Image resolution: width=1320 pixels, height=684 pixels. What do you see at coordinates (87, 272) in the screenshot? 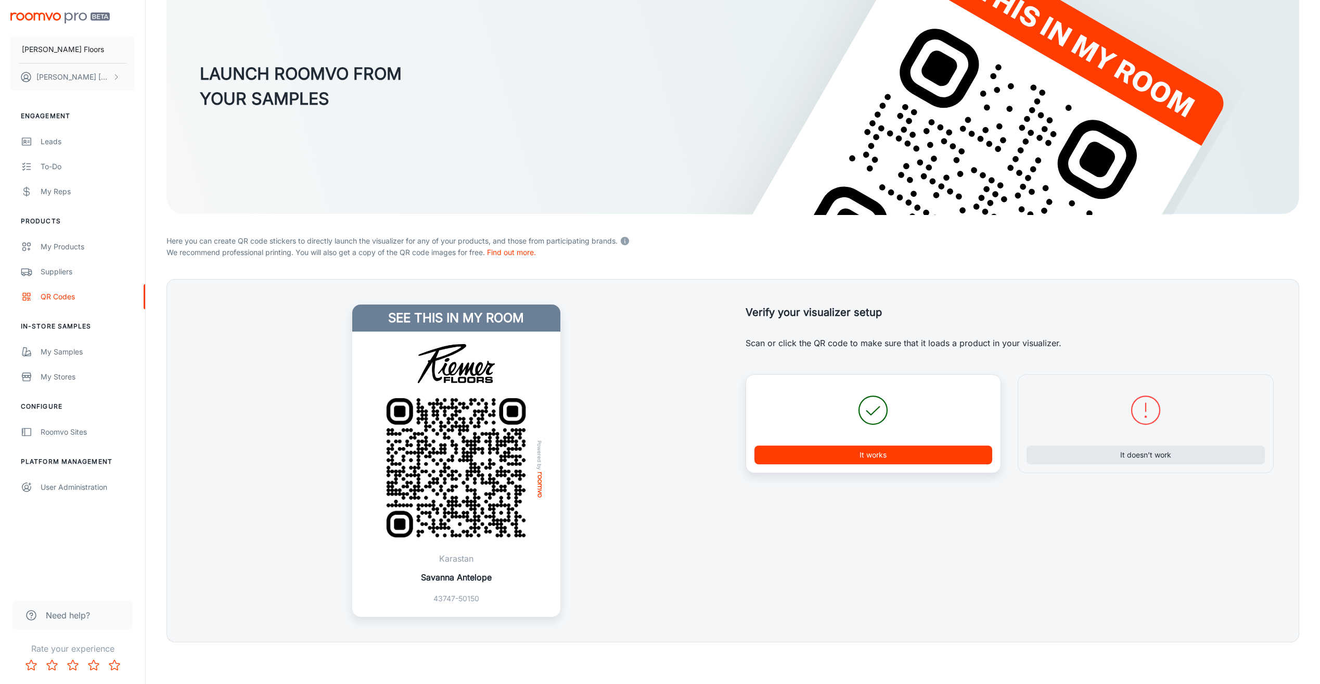
I see `div: Suppliers` at bounding box center [87, 272].